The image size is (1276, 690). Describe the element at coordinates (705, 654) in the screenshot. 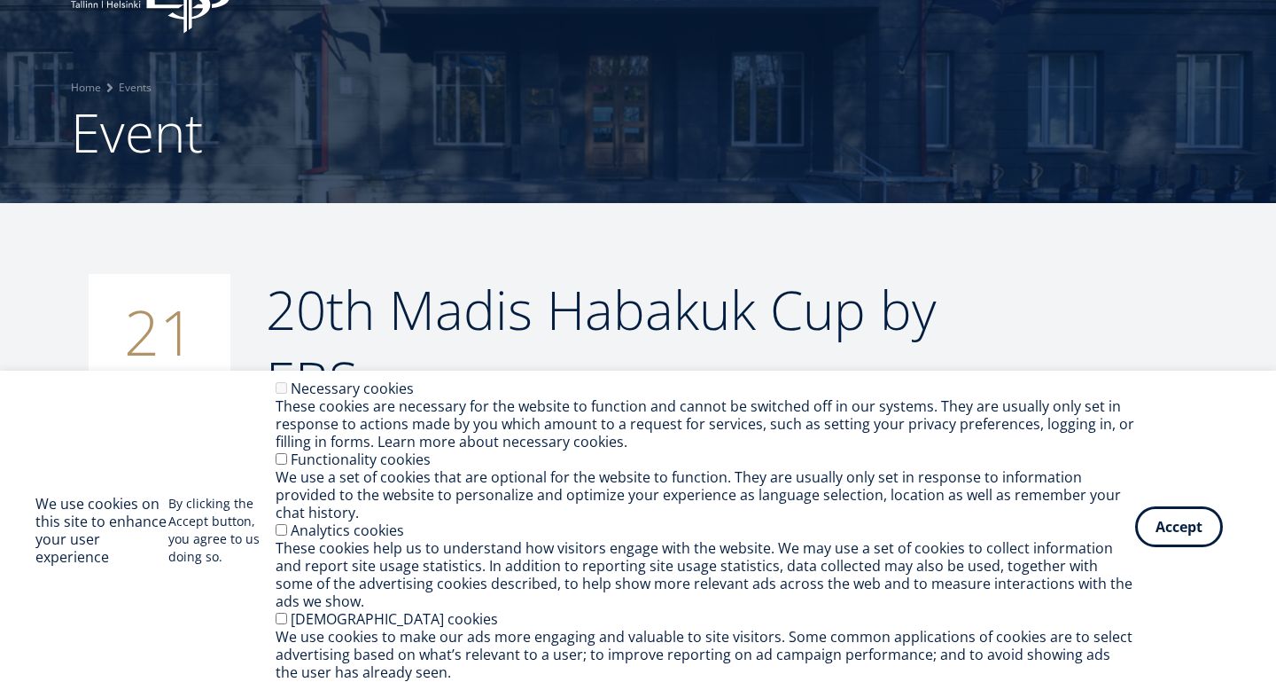

I see `div: We use cookies to make our ads more engaging and valuable to site visitors. Some common applicati...` at that location.